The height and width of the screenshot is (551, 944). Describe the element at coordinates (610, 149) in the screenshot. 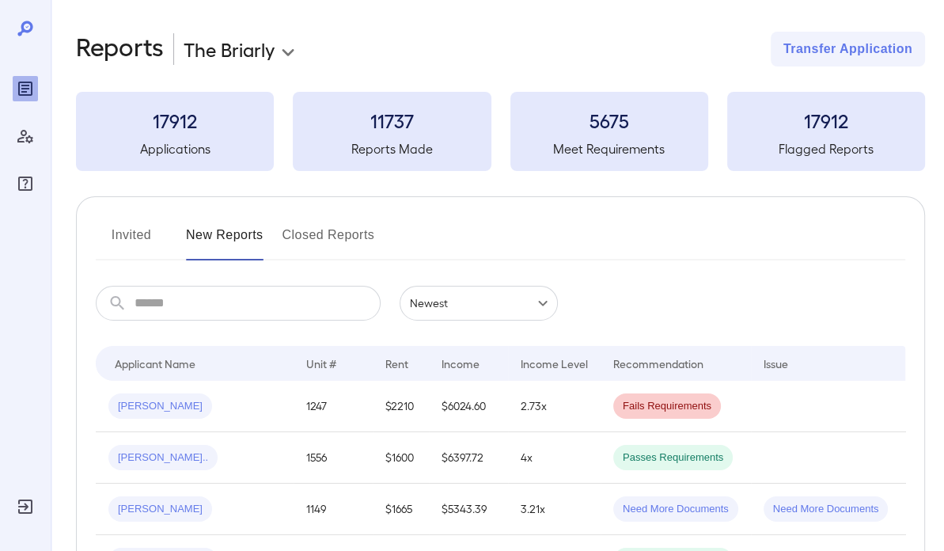

I see `h5: Meet Requirements` at that location.